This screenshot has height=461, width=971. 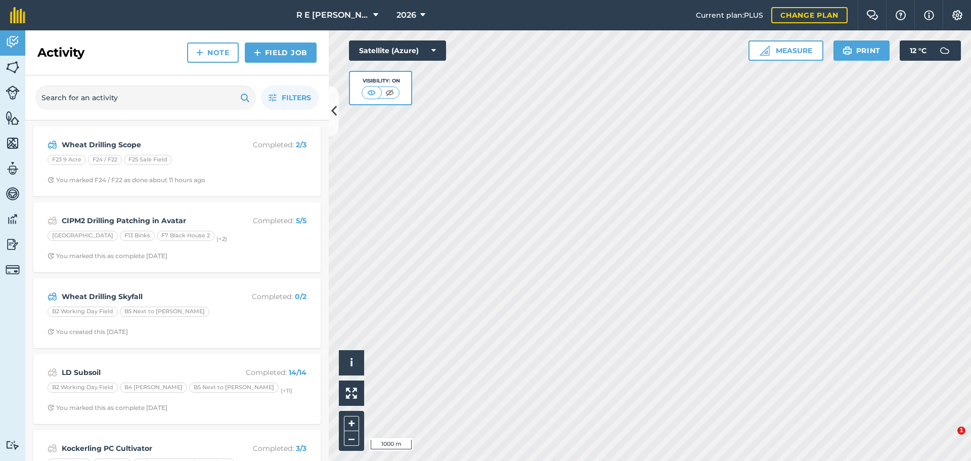 What do you see at coordinates (18, 15) in the screenshot?
I see `img: fieldmargin Logo` at bounding box center [18, 15].